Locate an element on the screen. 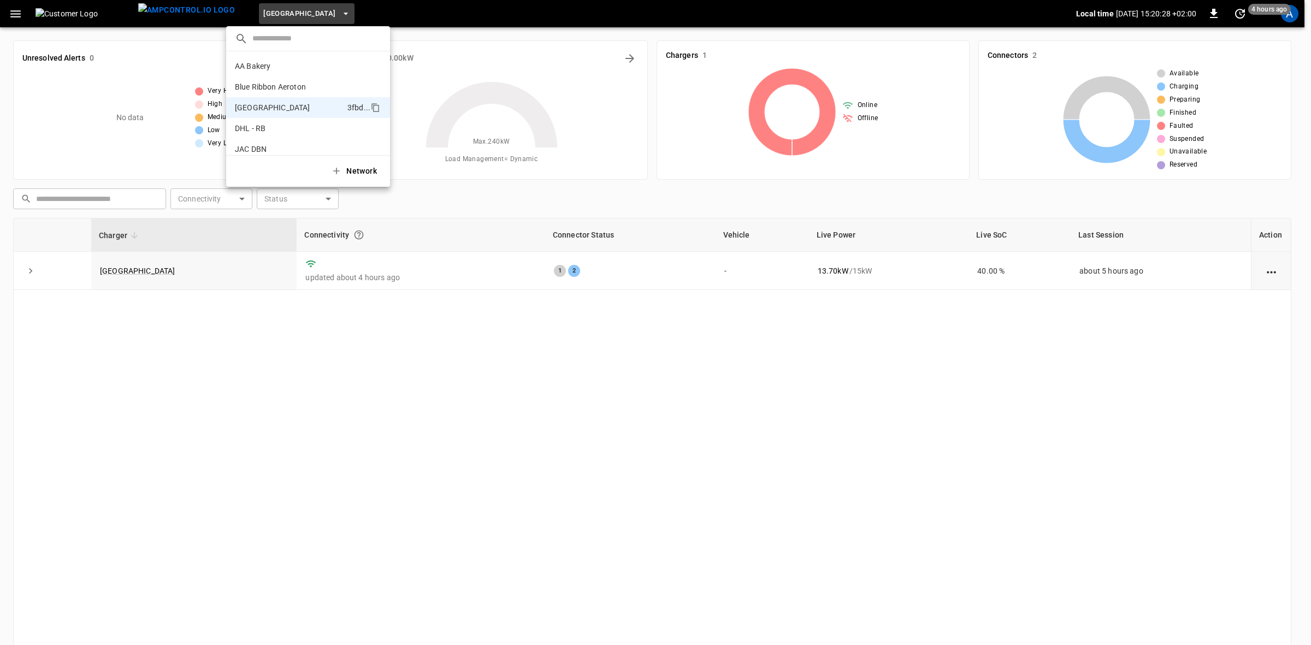 This screenshot has height=645, width=1311. div: copy is located at coordinates (376, 108).